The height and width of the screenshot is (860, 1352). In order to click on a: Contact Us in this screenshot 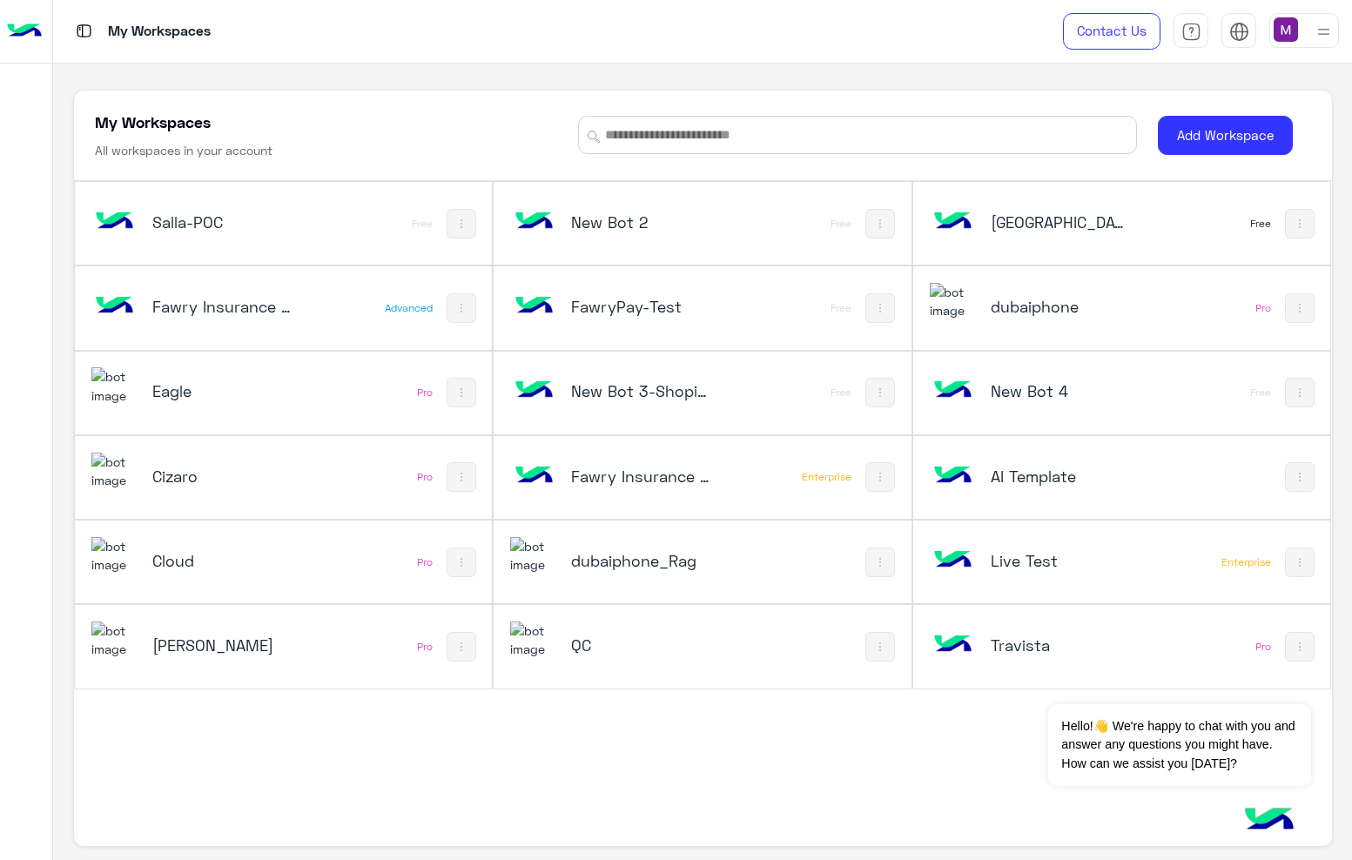, I will do `click(1112, 31)`.